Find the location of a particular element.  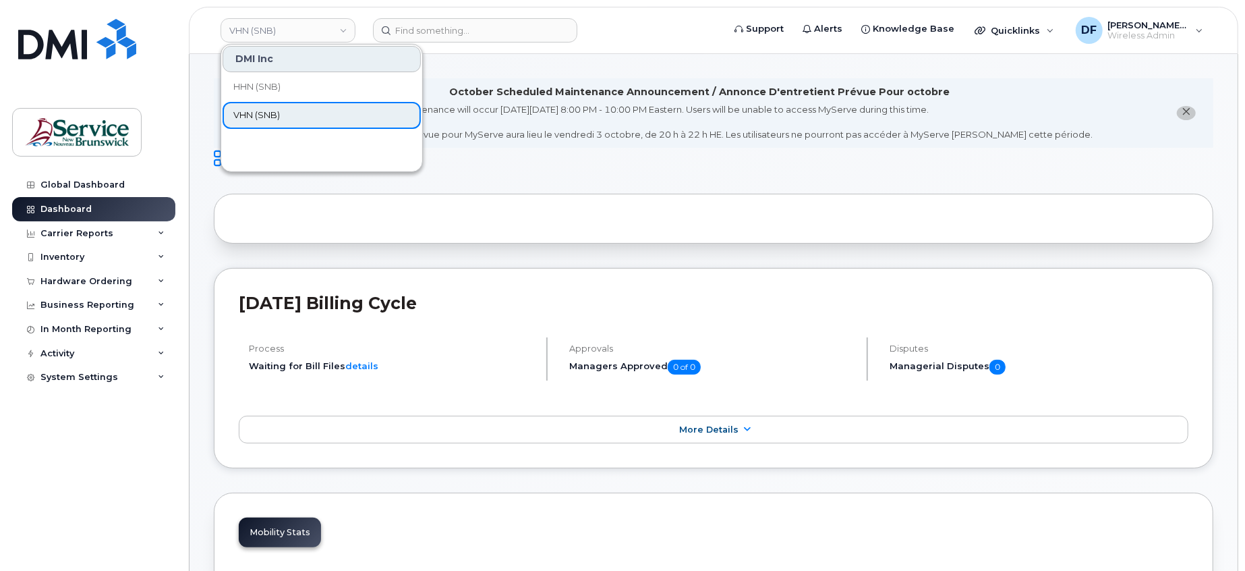

span: VHN (SNB) is located at coordinates (256, 115).